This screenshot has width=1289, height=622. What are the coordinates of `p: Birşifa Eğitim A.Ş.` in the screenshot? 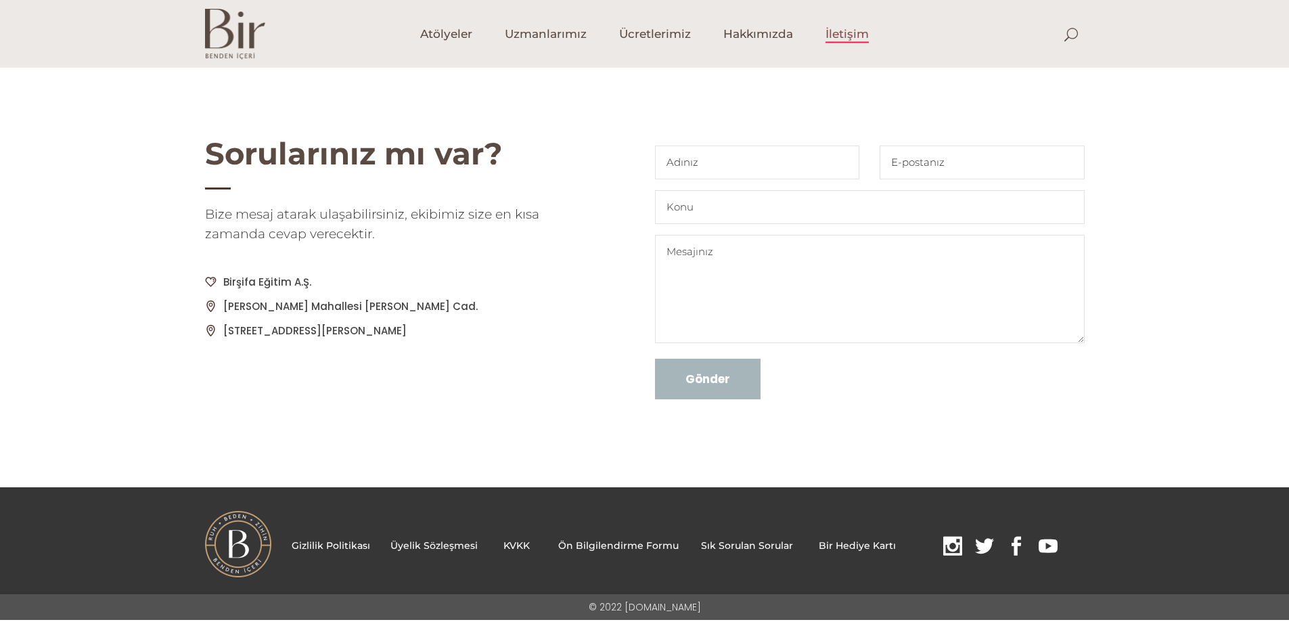 It's located at (389, 282).